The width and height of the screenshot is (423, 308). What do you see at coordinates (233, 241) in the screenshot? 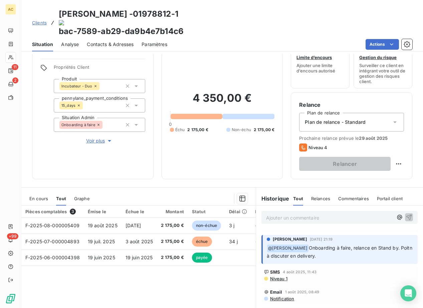
I see `span: 34 j` at bounding box center [233, 241].